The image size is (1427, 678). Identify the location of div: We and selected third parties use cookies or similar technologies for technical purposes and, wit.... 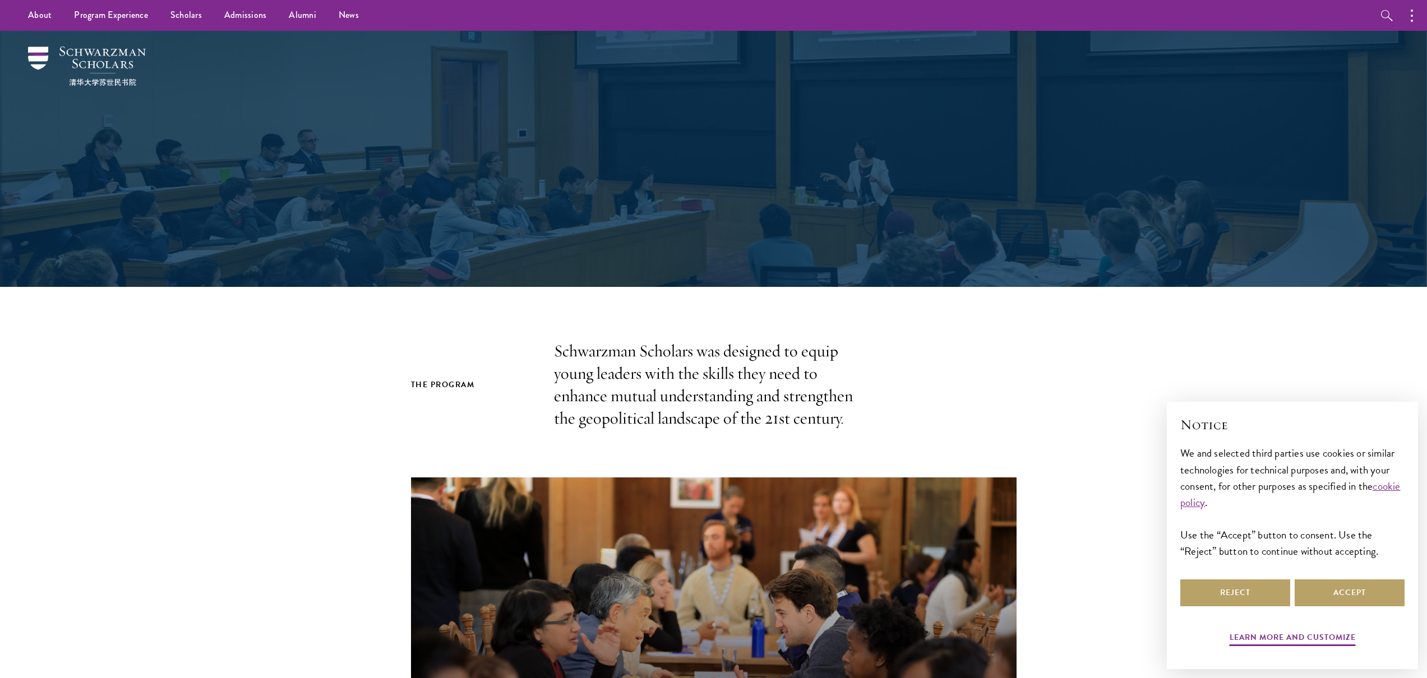
(1292, 502).